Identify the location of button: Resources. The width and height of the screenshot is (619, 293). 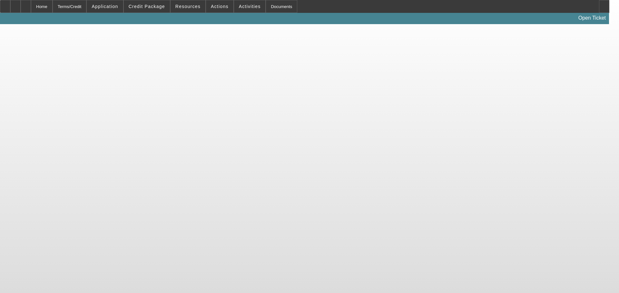
(188, 6).